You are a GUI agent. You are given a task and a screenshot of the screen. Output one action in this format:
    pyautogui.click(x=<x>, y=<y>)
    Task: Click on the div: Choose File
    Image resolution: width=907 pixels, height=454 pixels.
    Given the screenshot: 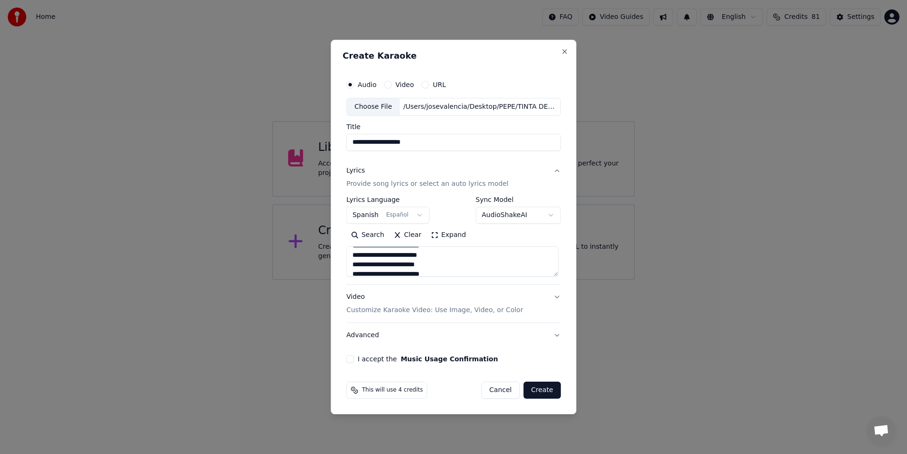 What is the action you would take?
    pyautogui.click(x=373, y=107)
    